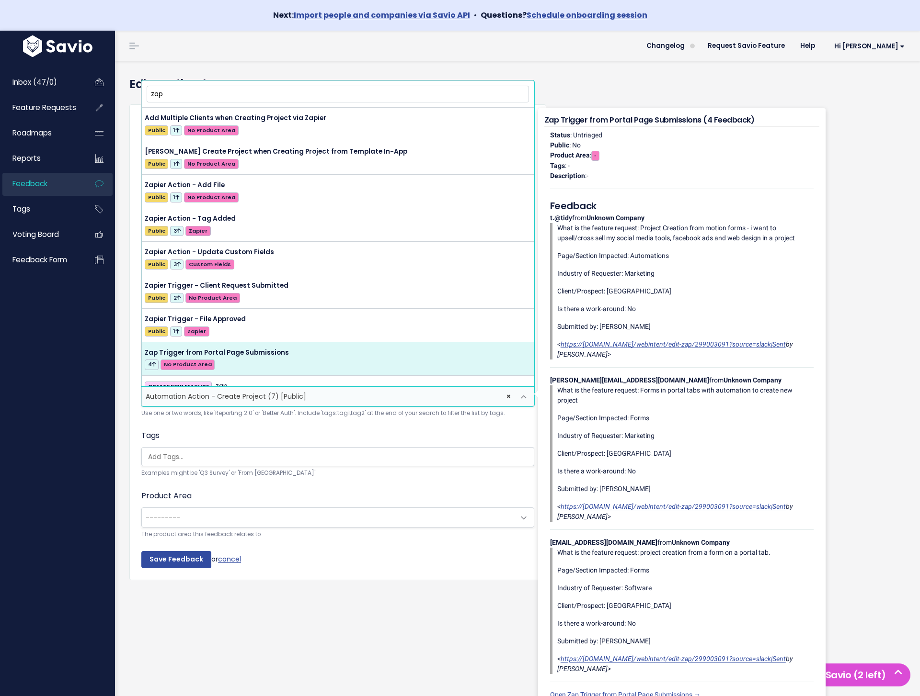 This screenshot has width=920, height=696. I want to click on a: Roadmaps, so click(41, 133).